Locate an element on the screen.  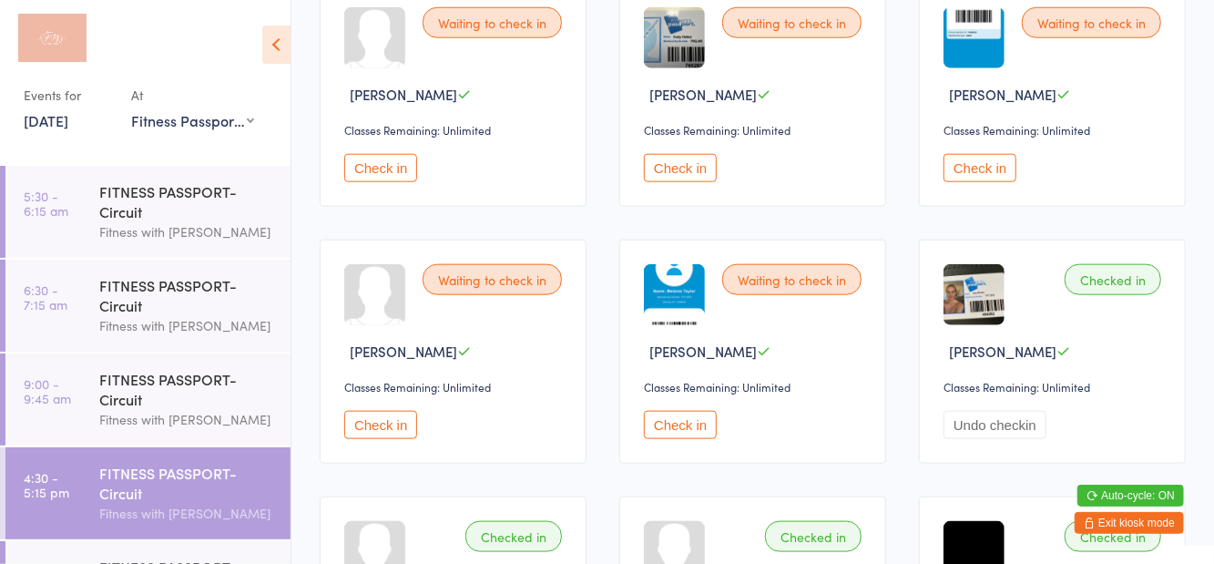
time: 9:00 - 9:45 am is located at coordinates (47, 391).